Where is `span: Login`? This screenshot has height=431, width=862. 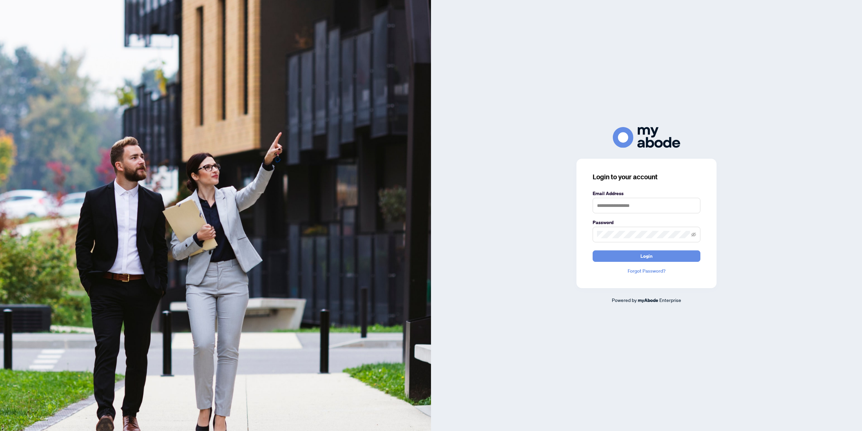
span: Login is located at coordinates (647, 256).